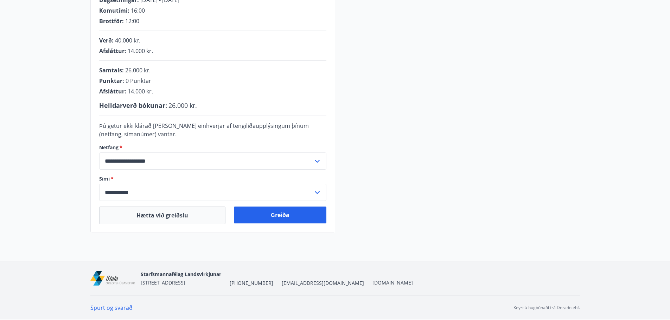 The height and width of the screenshot is (320, 670). What do you see at coordinates (133, 105) in the screenshot?
I see `span: Heildarverð bókunar :` at bounding box center [133, 105].